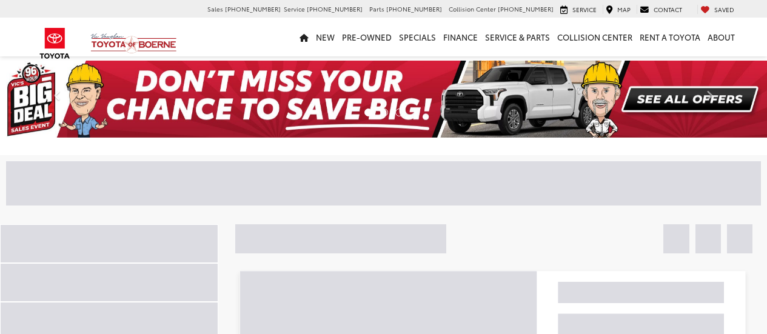 This screenshot has width=767, height=334. I want to click on span: Contact, so click(667, 9).